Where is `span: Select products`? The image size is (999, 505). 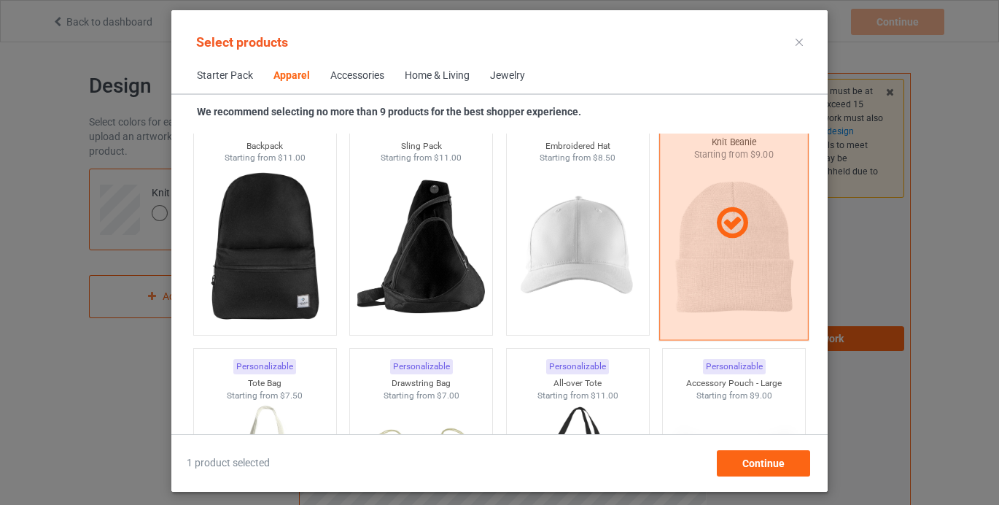
span: Select products is located at coordinates (242, 42).